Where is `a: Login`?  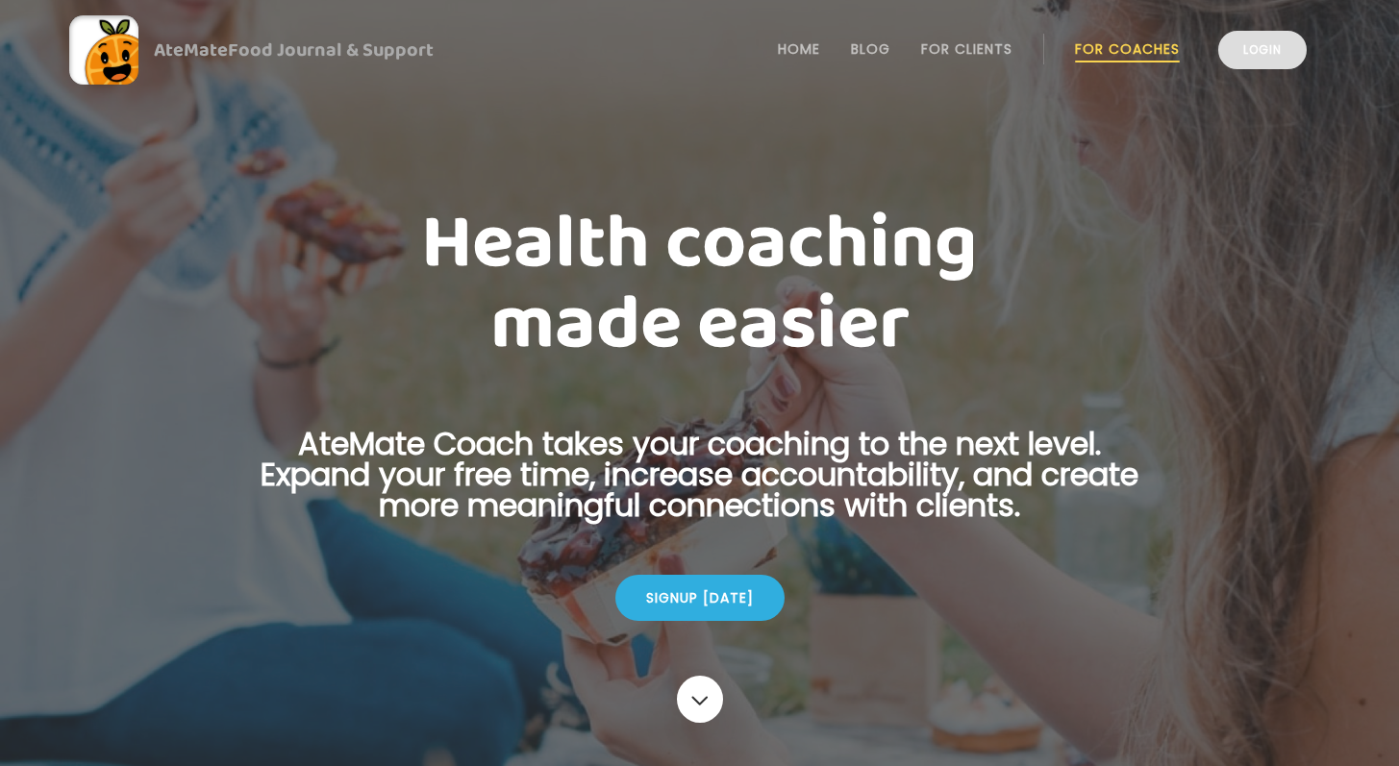 a: Login is located at coordinates (1262, 50).